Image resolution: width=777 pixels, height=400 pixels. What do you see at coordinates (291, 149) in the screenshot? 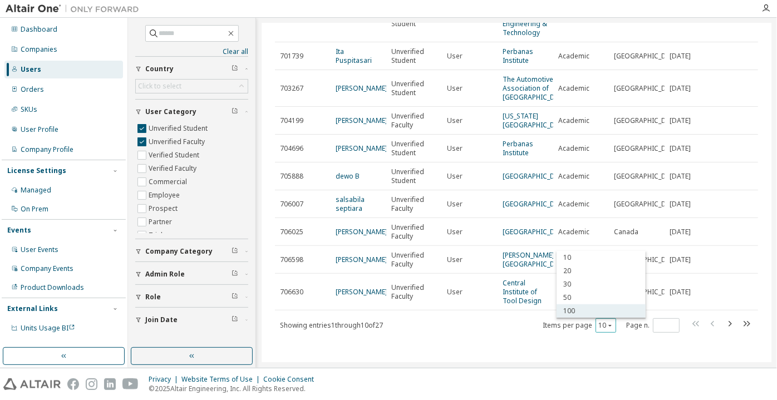
I see `span: 704696` at bounding box center [291, 149].